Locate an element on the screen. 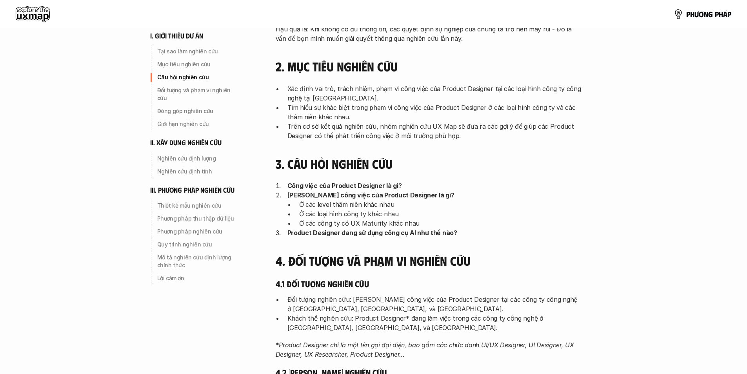 The width and height of the screenshot is (747, 374). h6: i. giới thiệu dự án is located at coordinates (177, 36).